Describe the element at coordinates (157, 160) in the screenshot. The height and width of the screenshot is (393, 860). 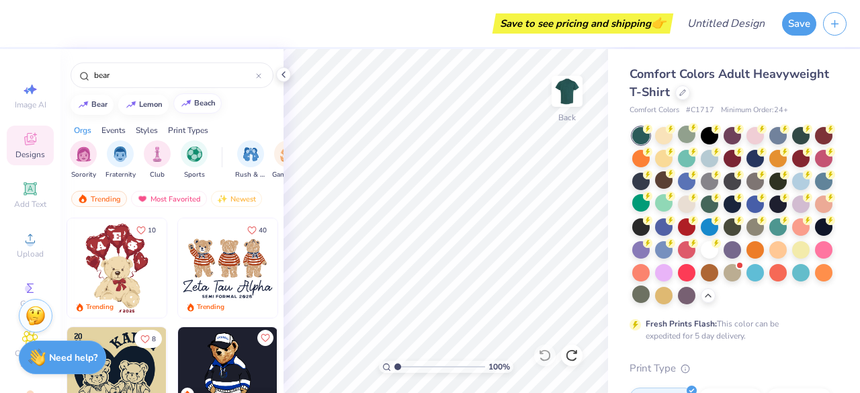
I see `div: filter for Club` at that location.